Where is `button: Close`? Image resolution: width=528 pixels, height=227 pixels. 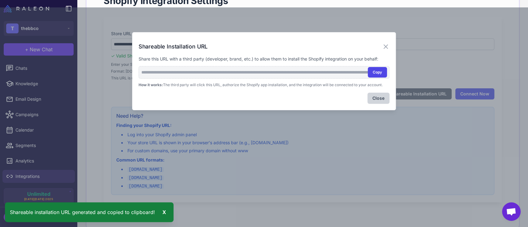
button: Close is located at coordinates (378, 98).